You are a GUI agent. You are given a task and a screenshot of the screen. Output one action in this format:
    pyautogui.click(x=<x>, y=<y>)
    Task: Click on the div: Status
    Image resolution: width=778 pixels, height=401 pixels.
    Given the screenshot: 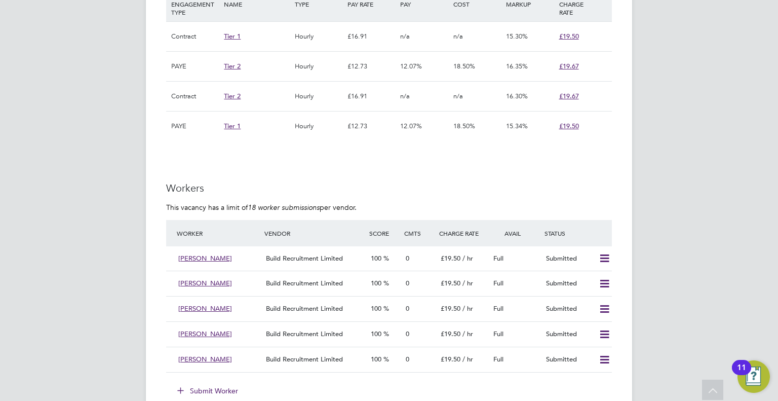 What is the action you would take?
    pyautogui.click(x=577, y=233)
    